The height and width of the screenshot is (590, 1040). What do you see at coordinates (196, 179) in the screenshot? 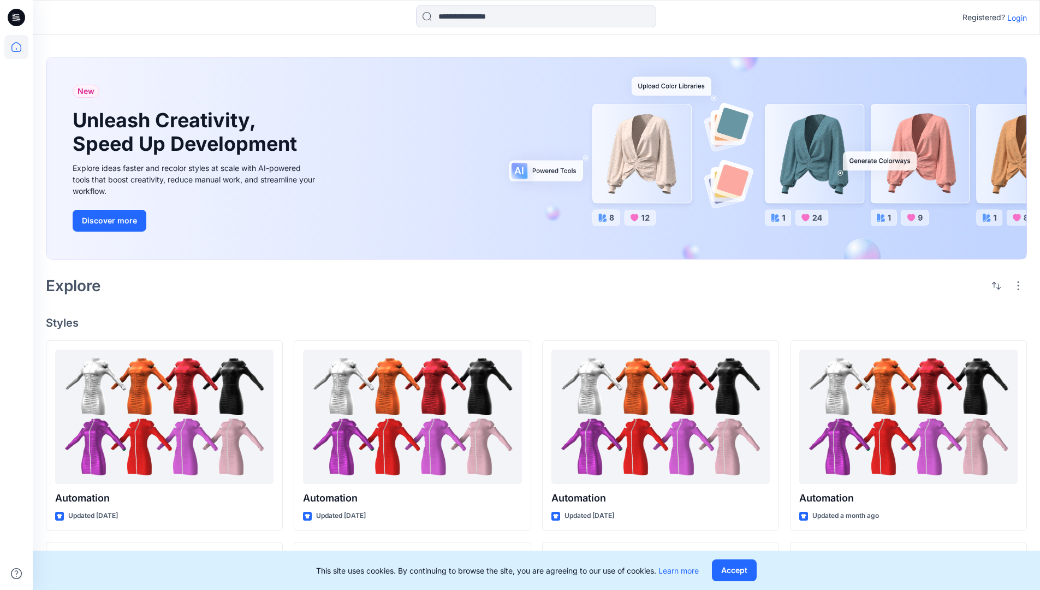
I see `div: Explore ideas faster and recolor styles at scale with AI-powered tools that boost creativity, red...` at bounding box center [196, 179].